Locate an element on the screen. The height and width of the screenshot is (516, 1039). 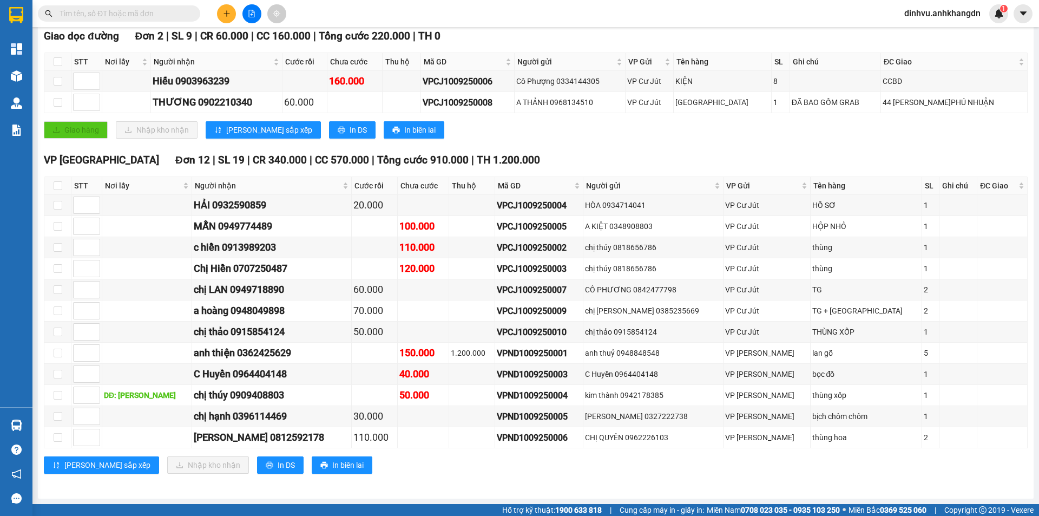
div: 30.000 is located at coordinates (375, 416).